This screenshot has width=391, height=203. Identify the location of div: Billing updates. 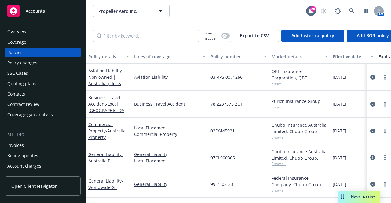
(23, 156).